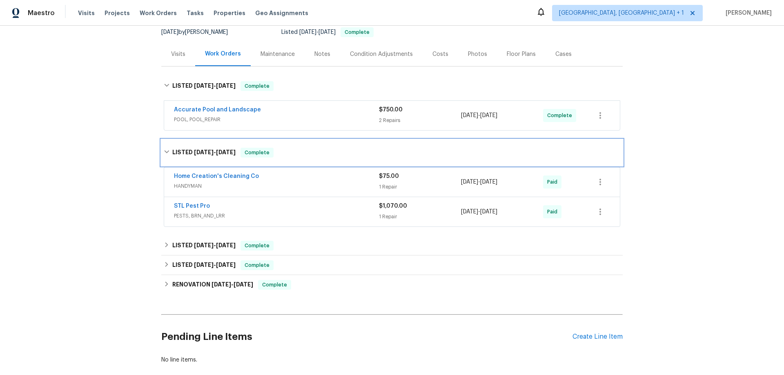 The height and width of the screenshot is (375, 784). What do you see at coordinates (521, 54) in the screenshot?
I see `div: Floor Plans` at bounding box center [521, 54].